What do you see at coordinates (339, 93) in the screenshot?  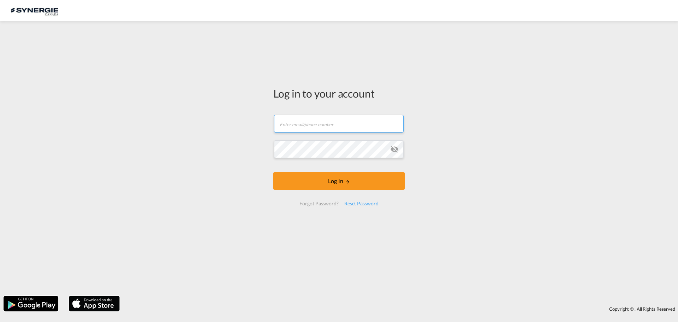 I see `div: Log in to your account` at bounding box center [339, 93].